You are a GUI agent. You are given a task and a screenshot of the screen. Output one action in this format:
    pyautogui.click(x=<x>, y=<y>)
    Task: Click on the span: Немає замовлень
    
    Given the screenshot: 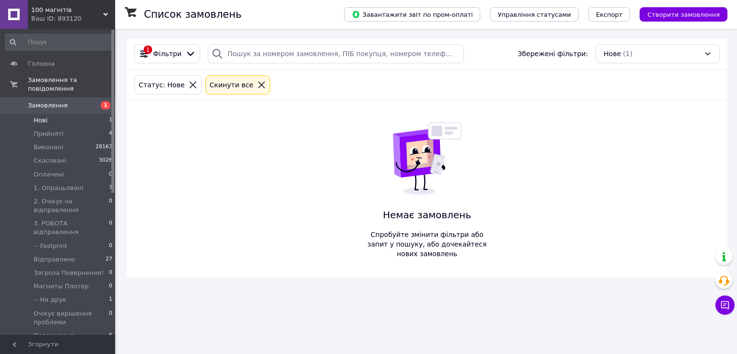 What is the action you would take?
    pyautogui.click(x=427, y=215)
    